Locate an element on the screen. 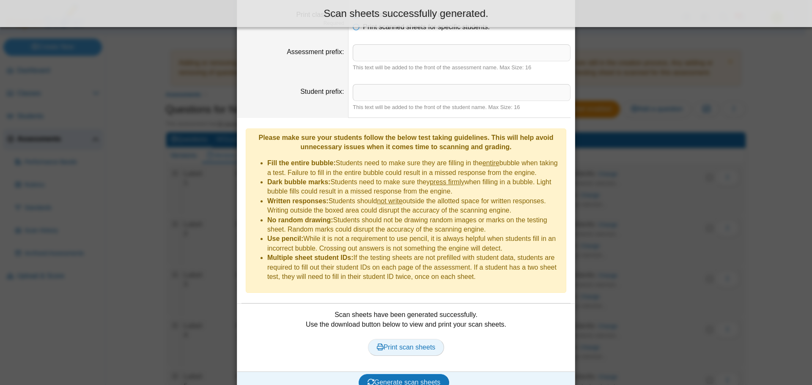  li: Students should not be drawing random images or marks on the testing sheet. Random marks could di... is located at coordinates (415, 225).